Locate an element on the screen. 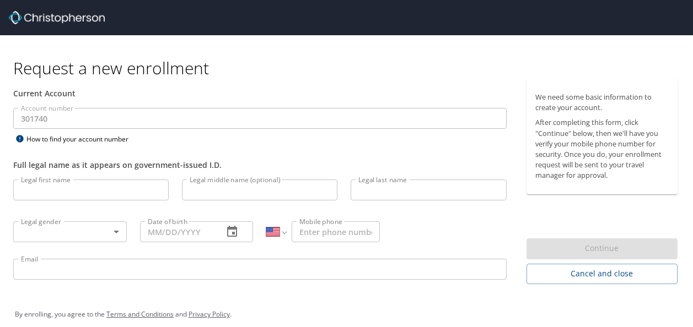  input: MM/DD/YYYY is located at coordinates (177, 232).